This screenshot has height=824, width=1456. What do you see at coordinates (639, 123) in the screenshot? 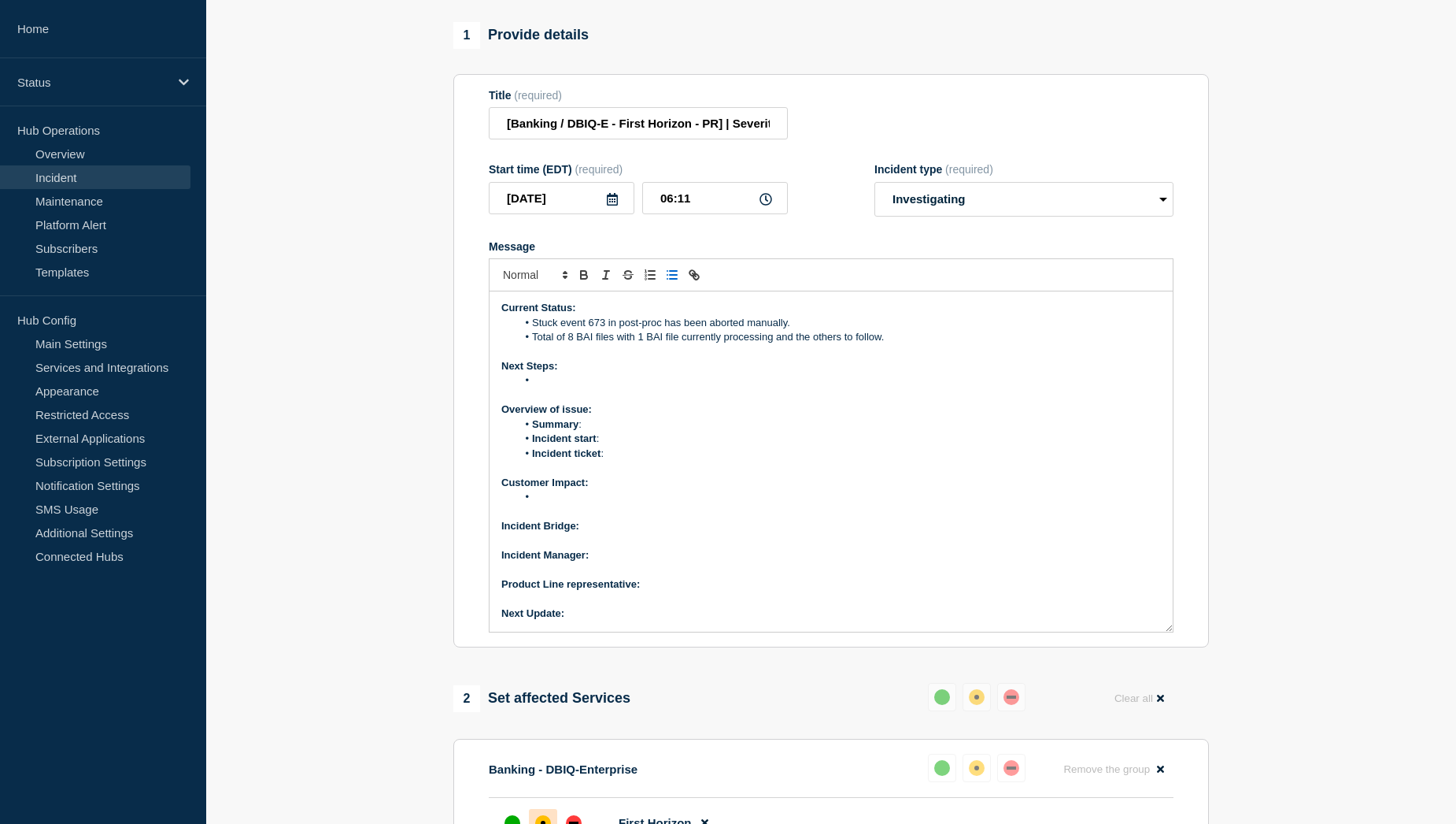
I see `input: Title` at bounding box center [639, 123].